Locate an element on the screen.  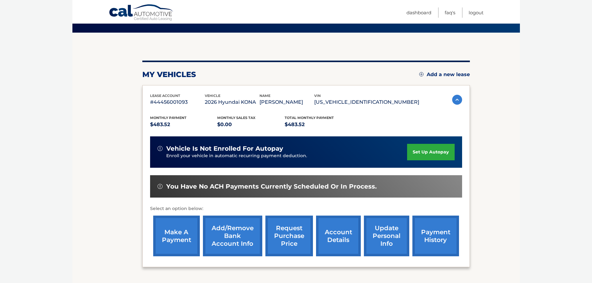
p: Enroll your vehicle in automatic recurring payment deduction. is located at coordinates (287, 156).